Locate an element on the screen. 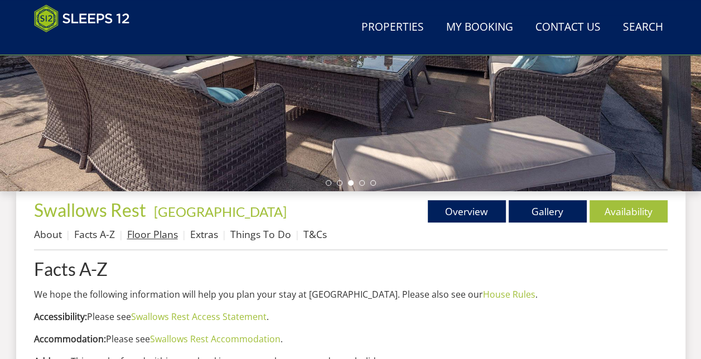  a: Search is located at coordinates (643, 27).